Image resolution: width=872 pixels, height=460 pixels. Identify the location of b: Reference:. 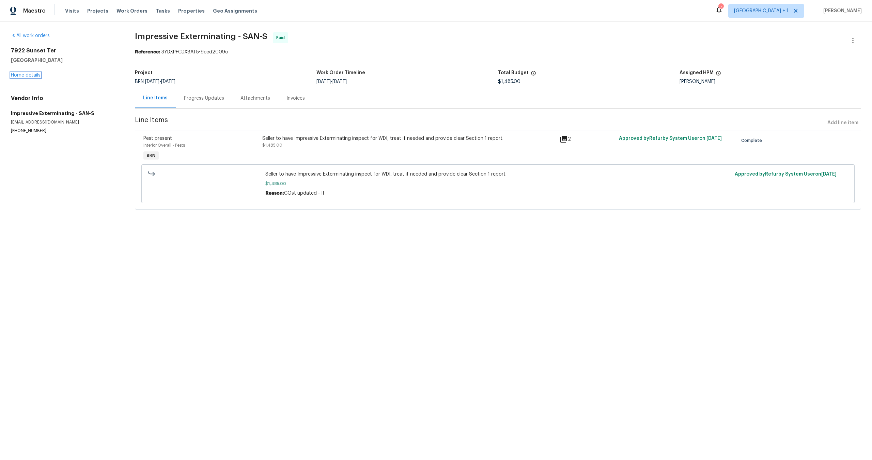
(147, 52).